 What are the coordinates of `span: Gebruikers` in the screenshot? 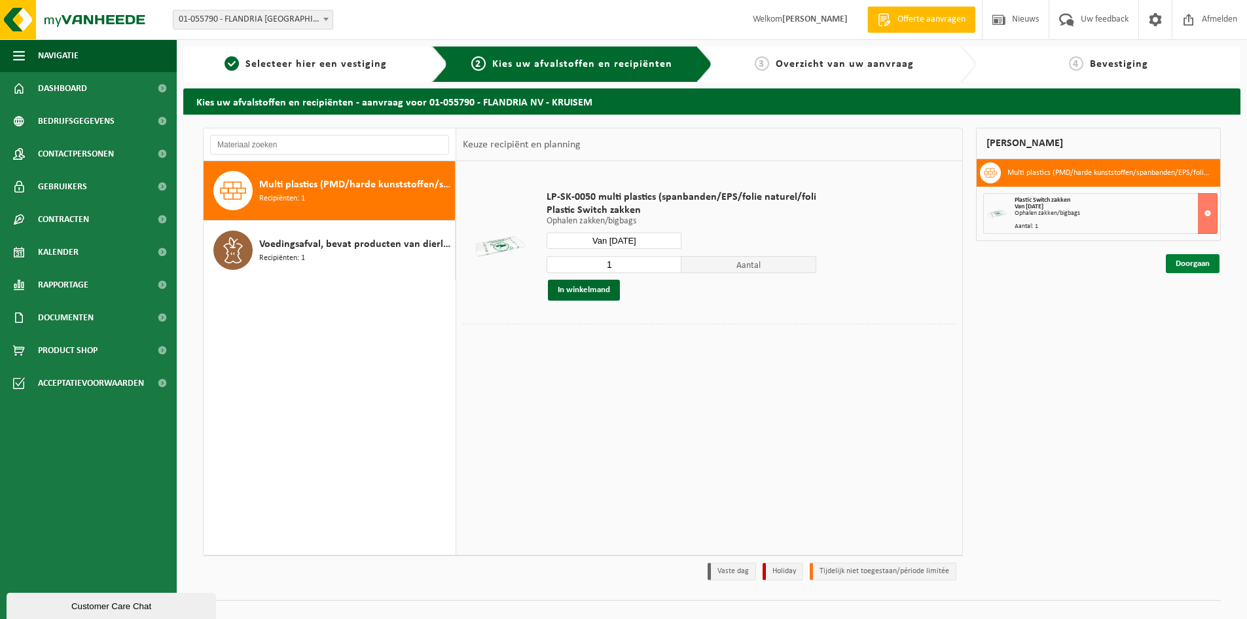 It's located at (62, 187).